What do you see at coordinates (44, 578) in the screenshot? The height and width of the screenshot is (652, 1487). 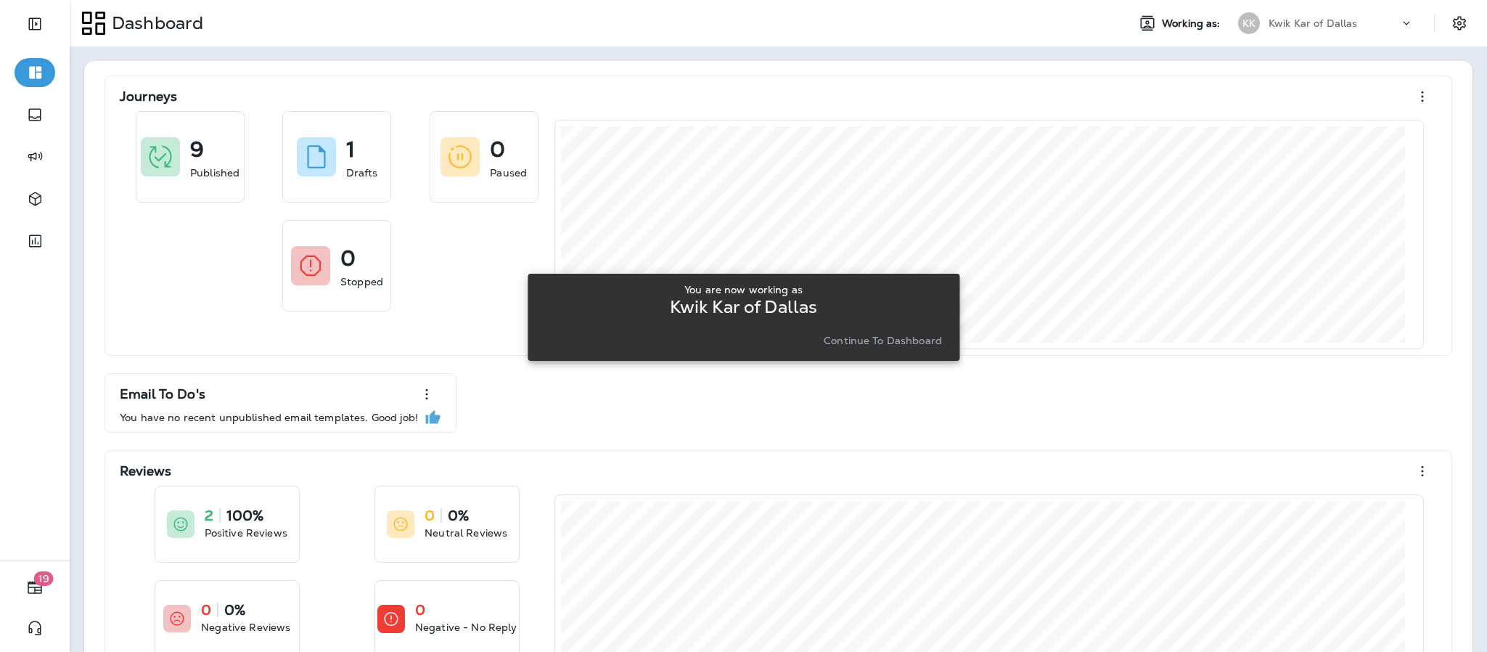 I see `span: 19` at bounding box center [44, 578].